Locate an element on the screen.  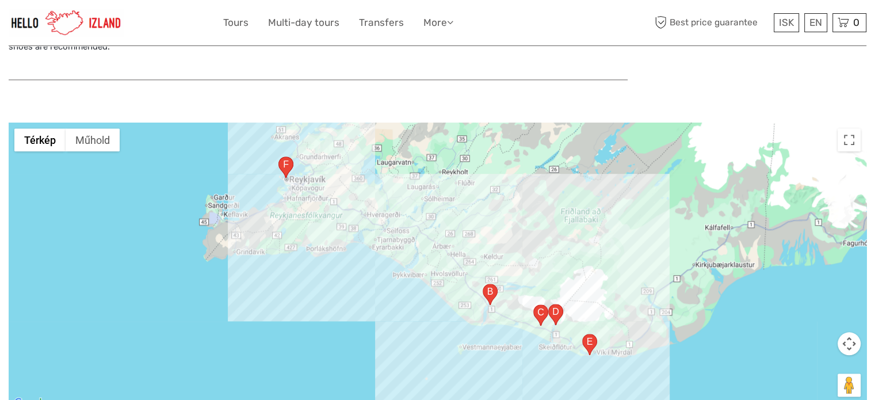
div: Skógarfoss, 861, Izland is located at coordinates (541, 315).